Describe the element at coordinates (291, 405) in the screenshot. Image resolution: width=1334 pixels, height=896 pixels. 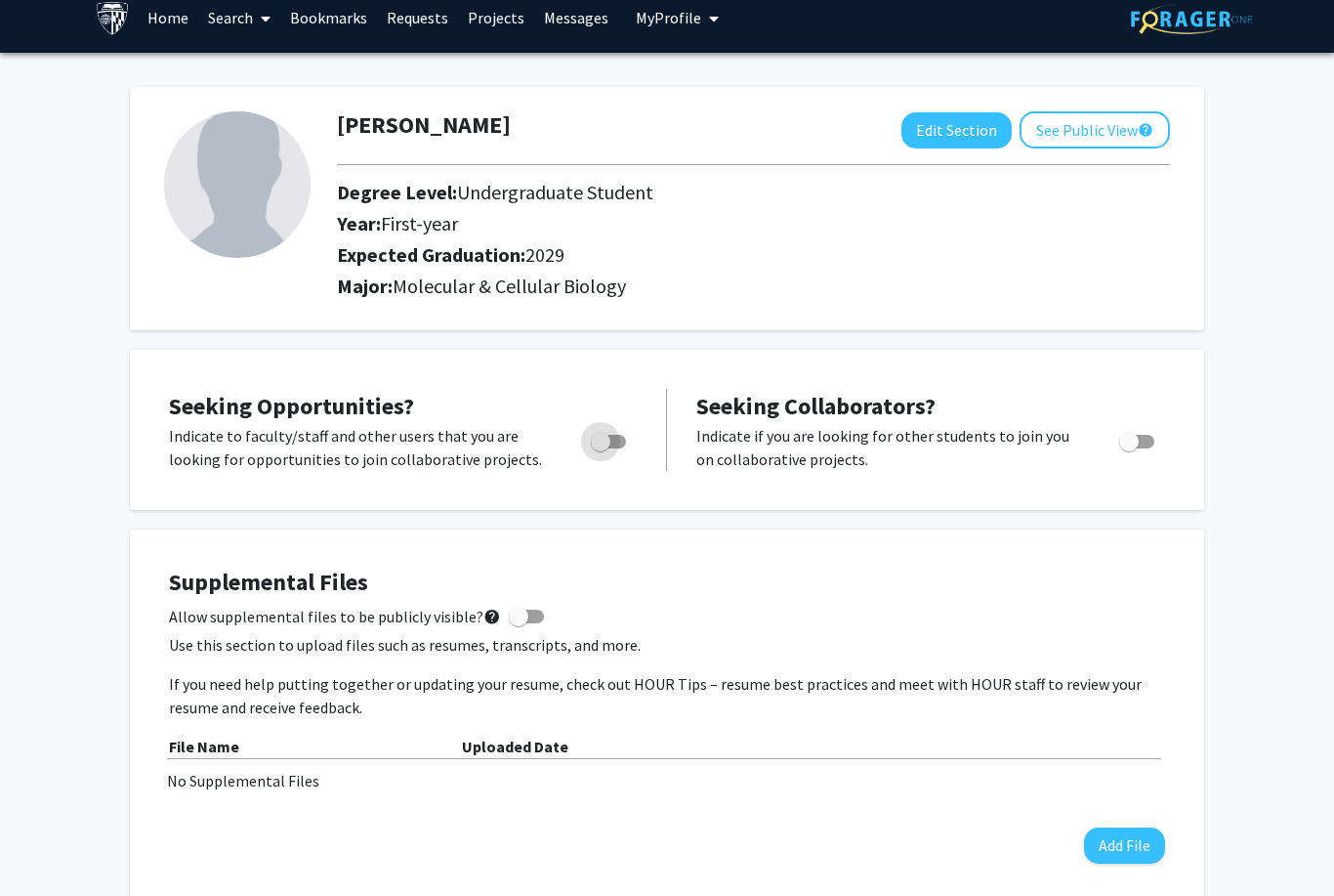
I see `span: Seeking Opportunities?` at that location.